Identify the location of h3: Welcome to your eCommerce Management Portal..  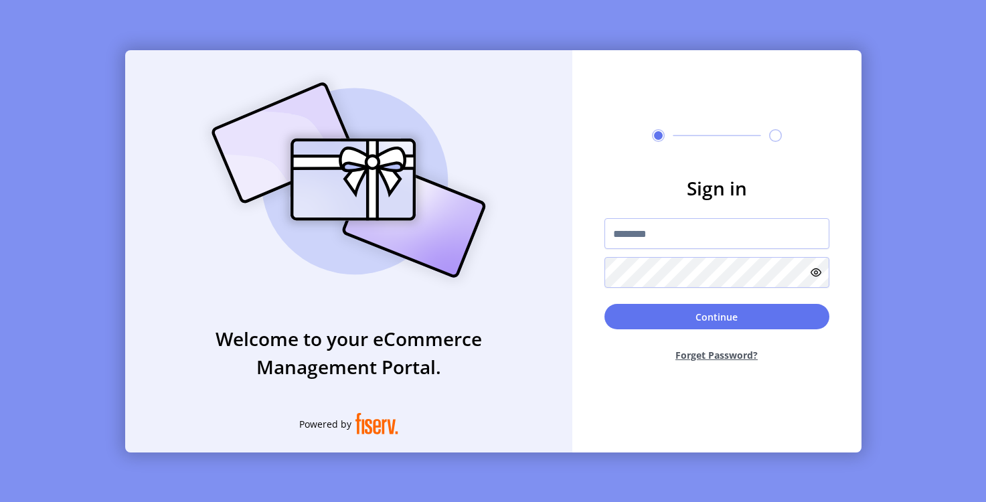
(349, 353).